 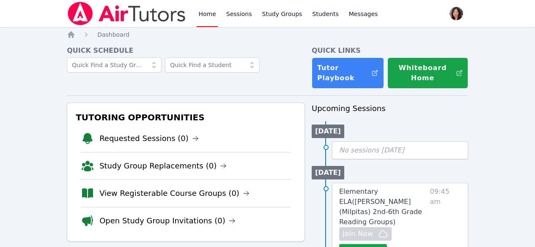 I want to click on h4: Quick Links, so click(x=390, y=51).